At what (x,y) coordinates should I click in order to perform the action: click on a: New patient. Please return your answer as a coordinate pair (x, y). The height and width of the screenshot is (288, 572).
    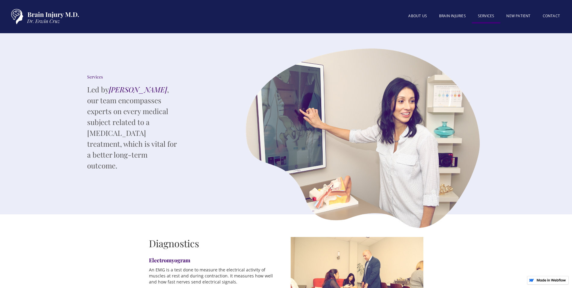
    Looking at the image, I should click on (519, 16).